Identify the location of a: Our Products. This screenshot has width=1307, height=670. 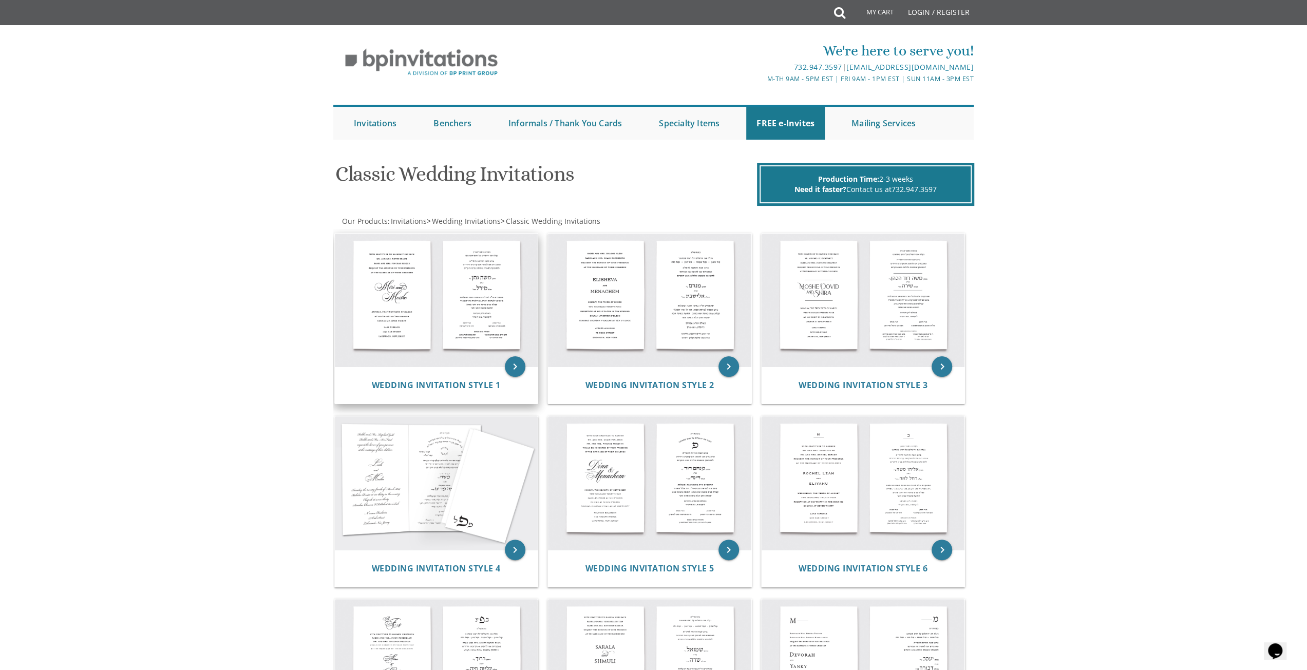
(364, 221).